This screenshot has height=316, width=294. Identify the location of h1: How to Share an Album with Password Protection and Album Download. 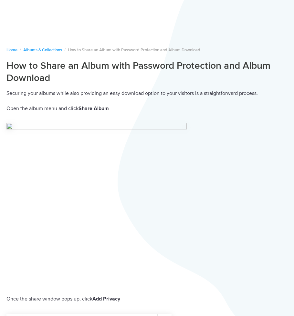
(147, 72).